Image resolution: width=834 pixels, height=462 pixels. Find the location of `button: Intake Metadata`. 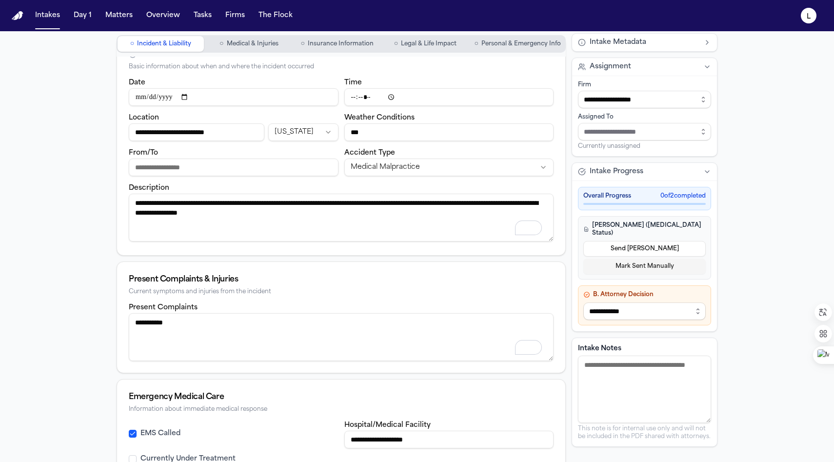

button: Intake Metadata is located at coordinates (644, 42).